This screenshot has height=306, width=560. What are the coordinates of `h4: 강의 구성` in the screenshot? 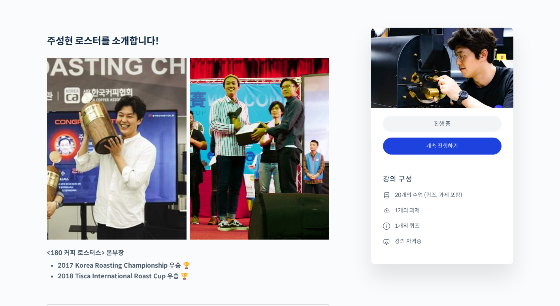 It's located at (443, 182).